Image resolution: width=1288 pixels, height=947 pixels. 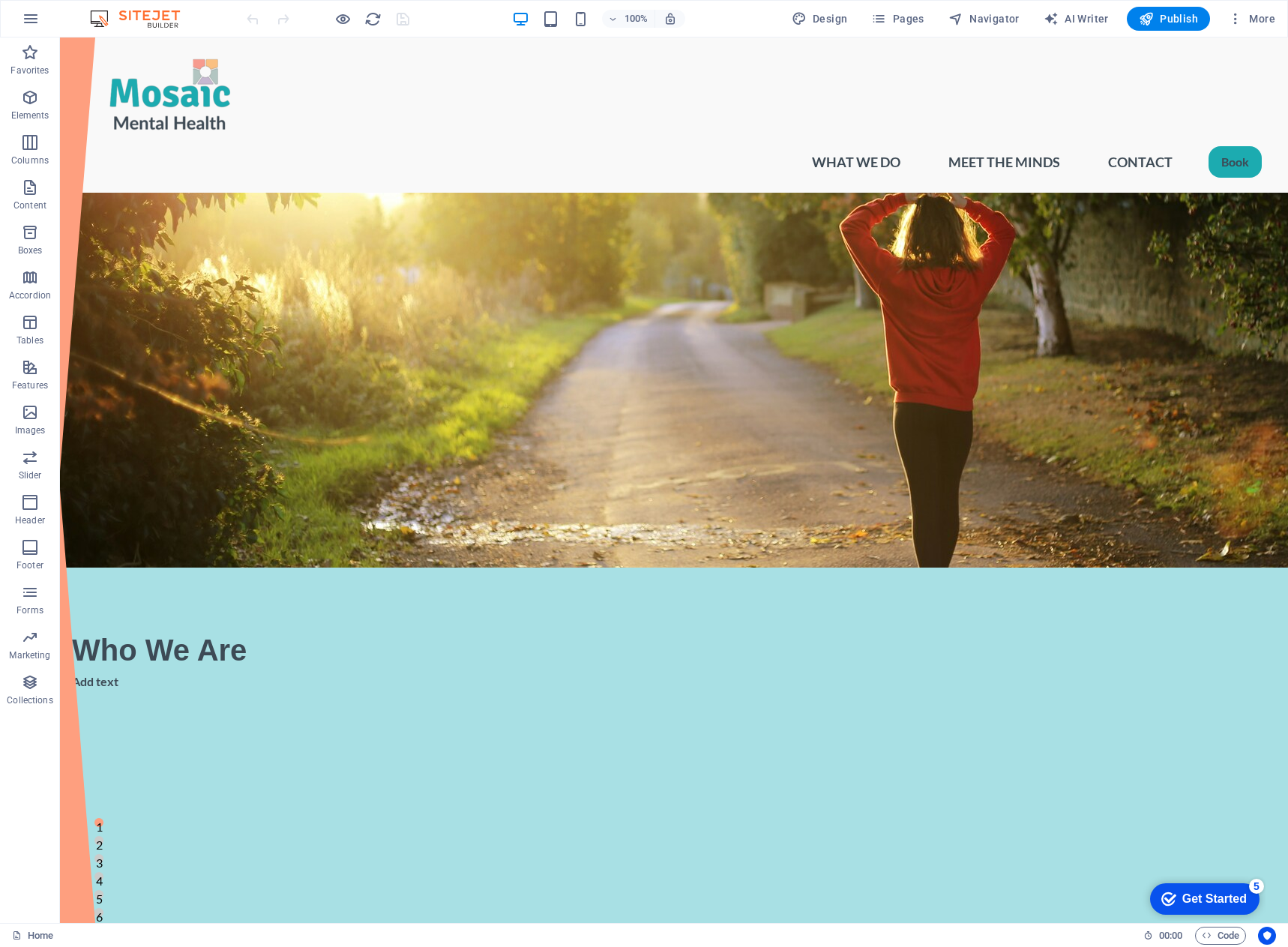 What do you see at coordinates (30, 116) in the screenshot?
I see `p: Elements` at bounding box center [30, 116].